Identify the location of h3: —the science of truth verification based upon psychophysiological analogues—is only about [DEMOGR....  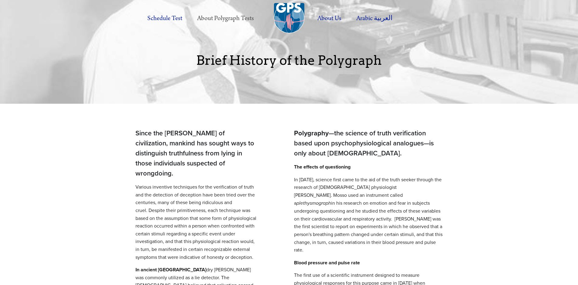
(368, 143).